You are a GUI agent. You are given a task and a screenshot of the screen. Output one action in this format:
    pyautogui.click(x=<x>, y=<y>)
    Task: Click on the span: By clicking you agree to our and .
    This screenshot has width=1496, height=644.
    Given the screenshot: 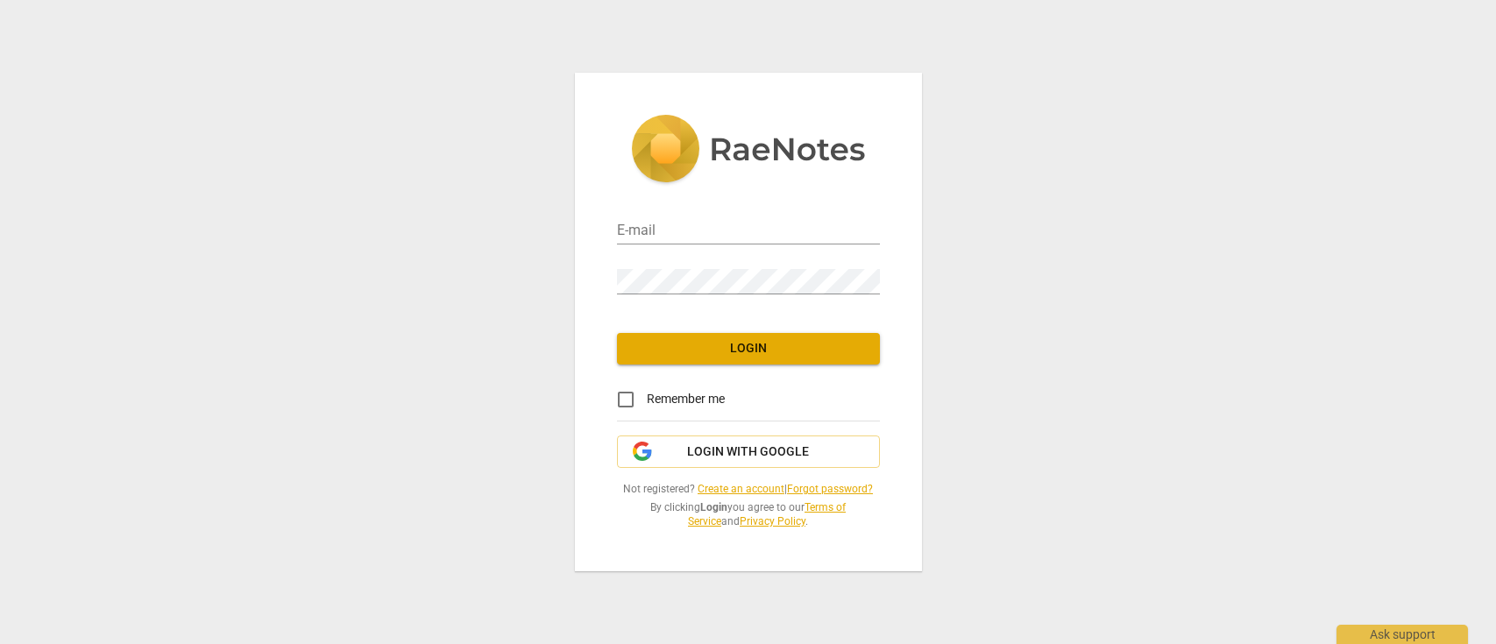 What is the action you would take?
    pyautogui.click(x=749, y=515)
    